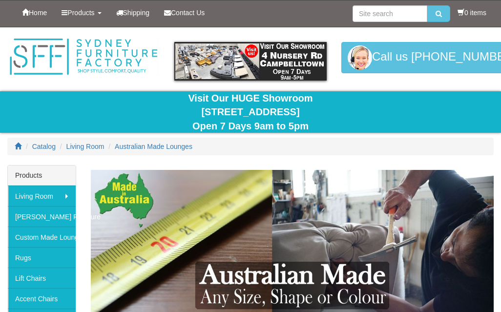 The width and height of the screenshot is (501, 312). Describe the element at coordinates (42, 298) in the screenshot. I see `a: Accent Chairs` at that location.